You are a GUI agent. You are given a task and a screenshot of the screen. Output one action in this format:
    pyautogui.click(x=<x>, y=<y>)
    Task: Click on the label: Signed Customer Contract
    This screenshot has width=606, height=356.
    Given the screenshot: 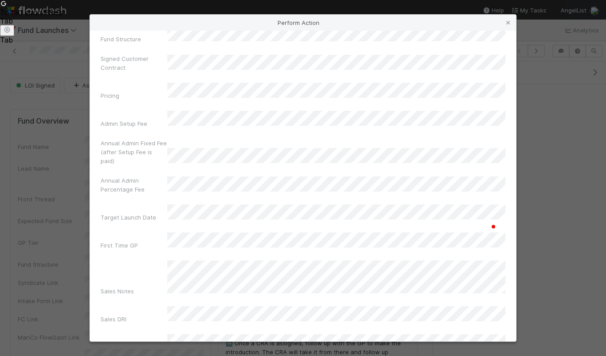 What is the action you would take?
    pyautogui.click(x=134, y=63)
    